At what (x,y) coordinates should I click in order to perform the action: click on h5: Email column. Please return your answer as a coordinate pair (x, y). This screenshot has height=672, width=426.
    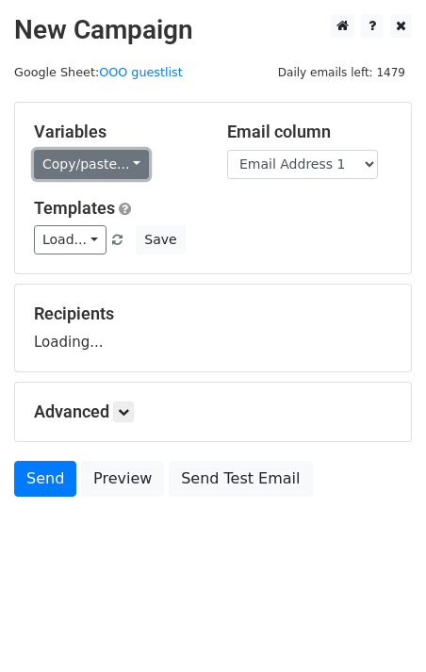
    Looking at the image, I should click on (309, 132).